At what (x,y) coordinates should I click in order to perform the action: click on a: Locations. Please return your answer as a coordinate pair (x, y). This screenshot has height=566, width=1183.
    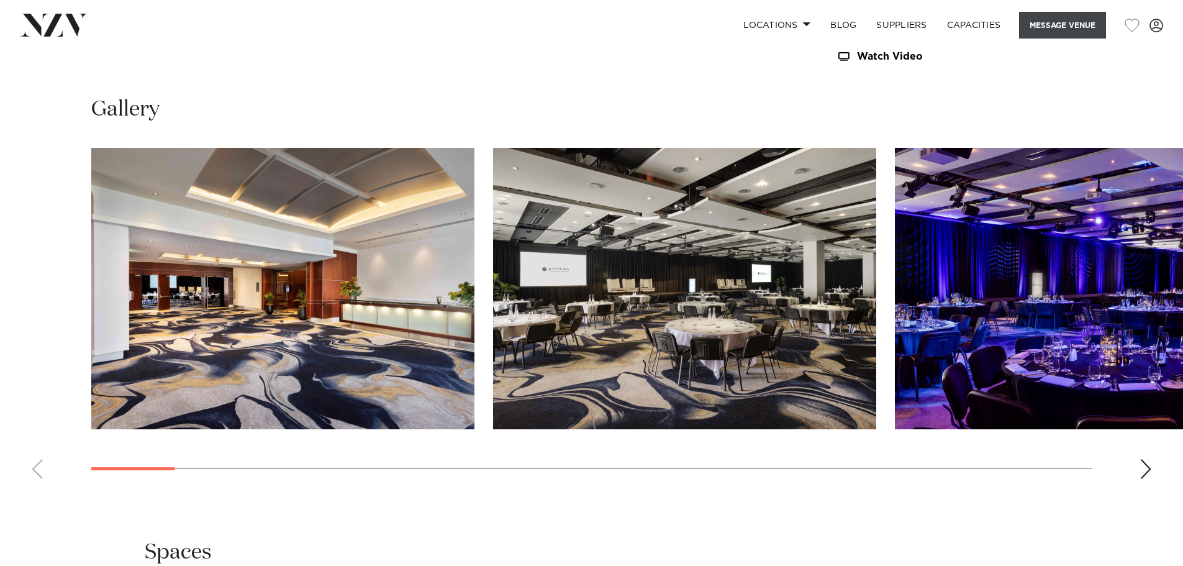
    Looking at the image, I should click on (777, 25).